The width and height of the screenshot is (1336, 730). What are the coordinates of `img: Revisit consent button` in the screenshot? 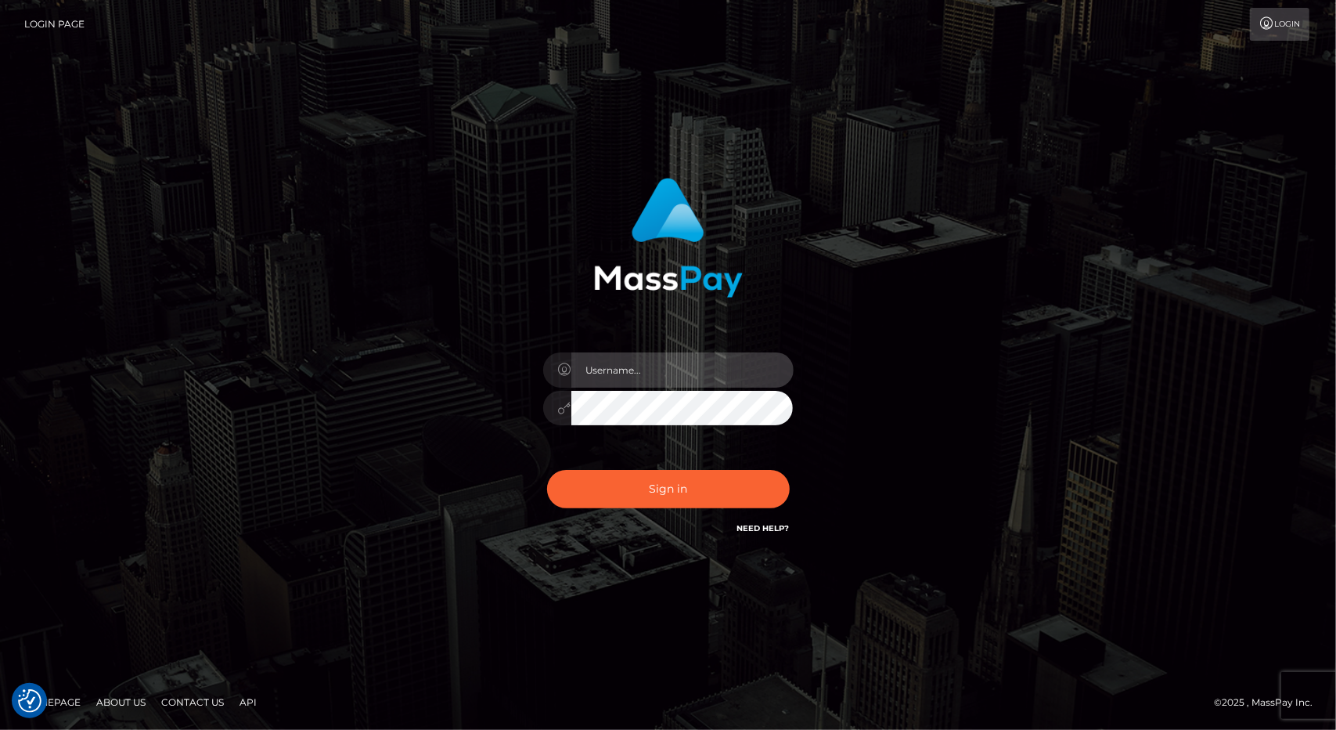 It's located at (30, 701).